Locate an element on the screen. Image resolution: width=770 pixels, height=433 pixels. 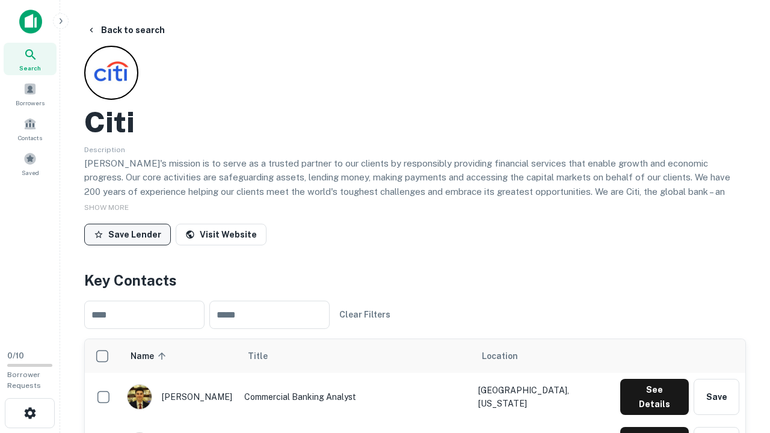
h4: Key Contacts is located at coordinates (415, 280).